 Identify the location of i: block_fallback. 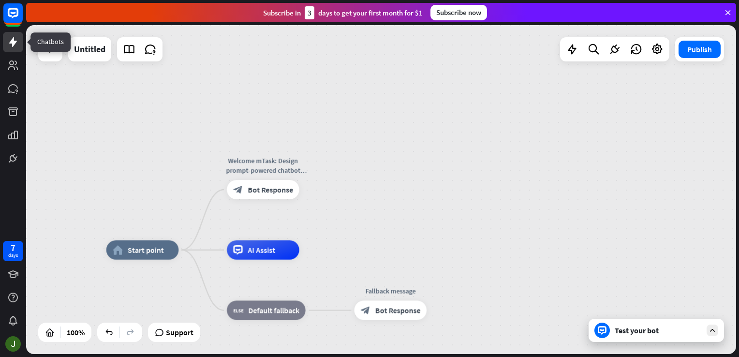
(238, 310).